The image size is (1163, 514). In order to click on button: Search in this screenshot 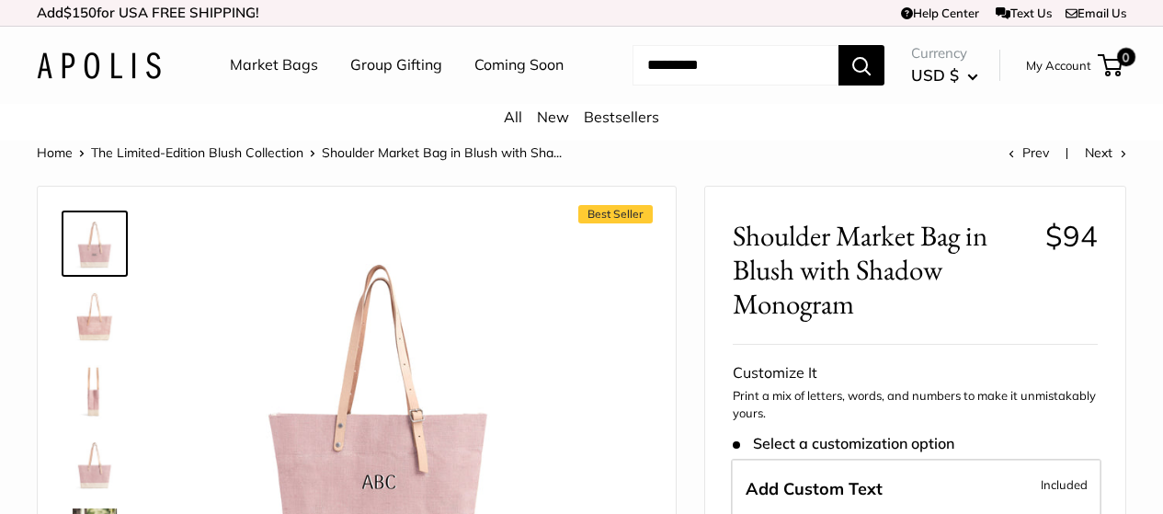, I will do `click(861, 65)`.